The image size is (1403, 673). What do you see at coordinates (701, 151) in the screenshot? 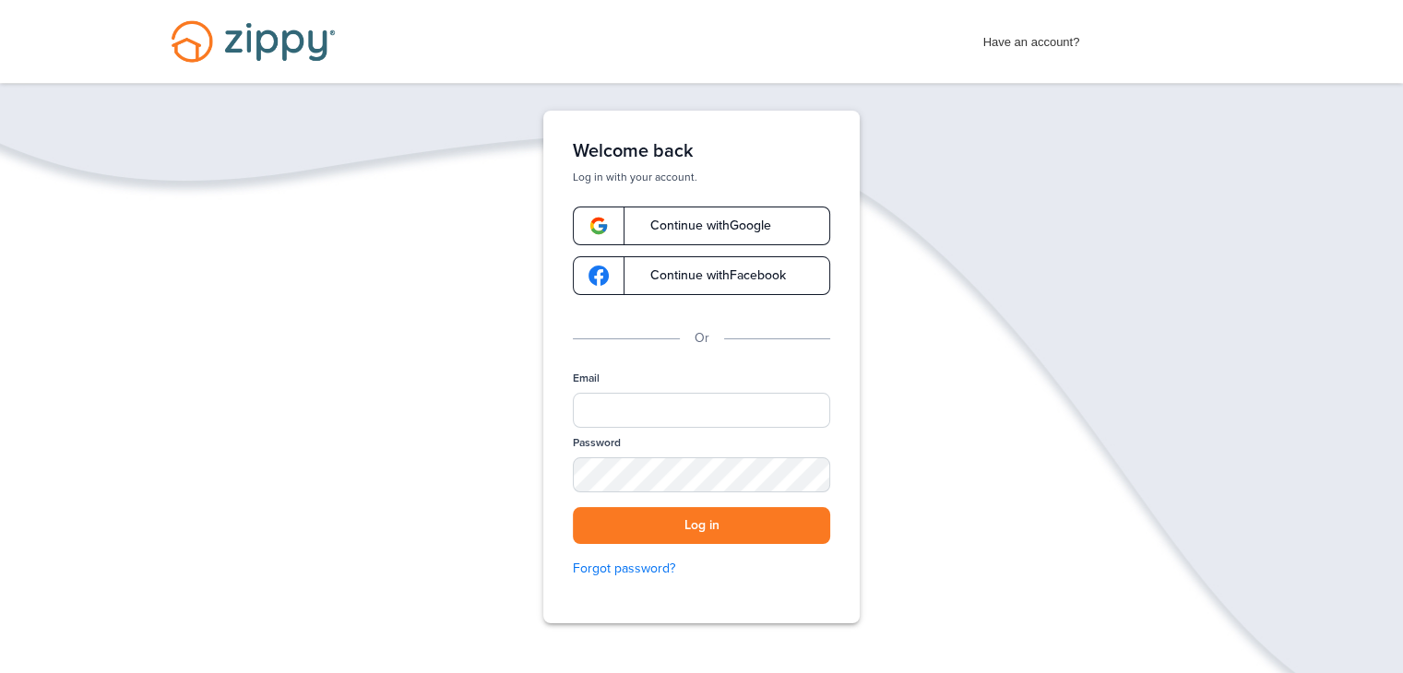
I see `h1: Welcome back` at bounding box center [701, 151].